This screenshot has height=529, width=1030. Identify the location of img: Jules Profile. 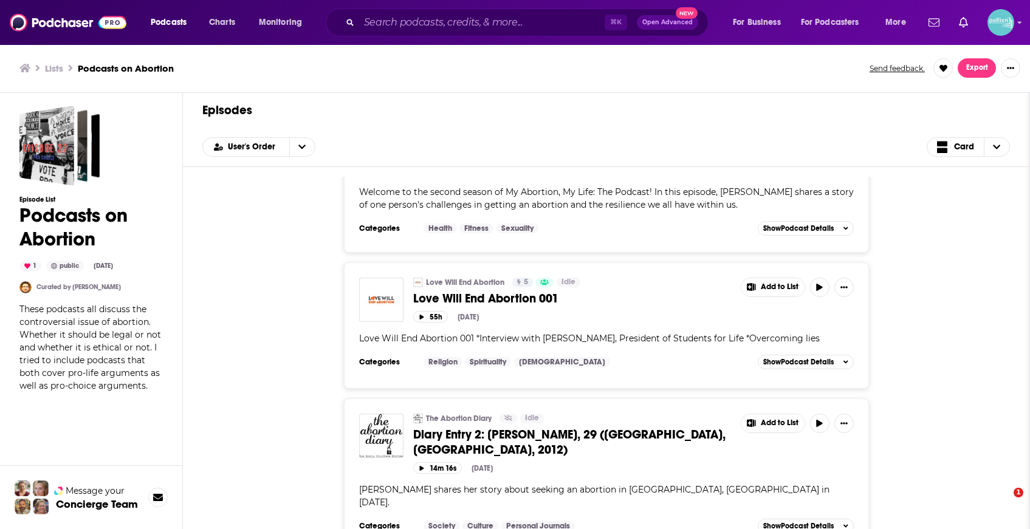
(41, 488).